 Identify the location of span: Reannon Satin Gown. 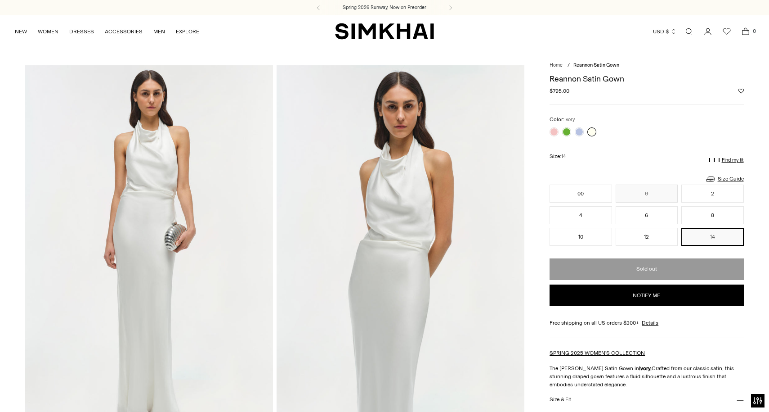
(596, 65).